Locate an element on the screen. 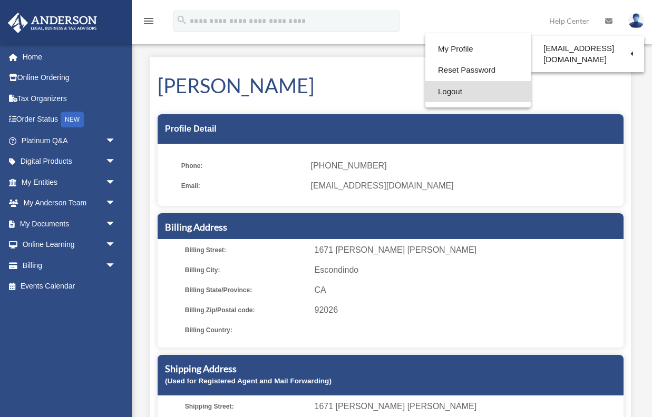 Image resolution: width=652 pixels, height=417 pixels. span: Billing State/Province: is located at coordinates (246, 290).